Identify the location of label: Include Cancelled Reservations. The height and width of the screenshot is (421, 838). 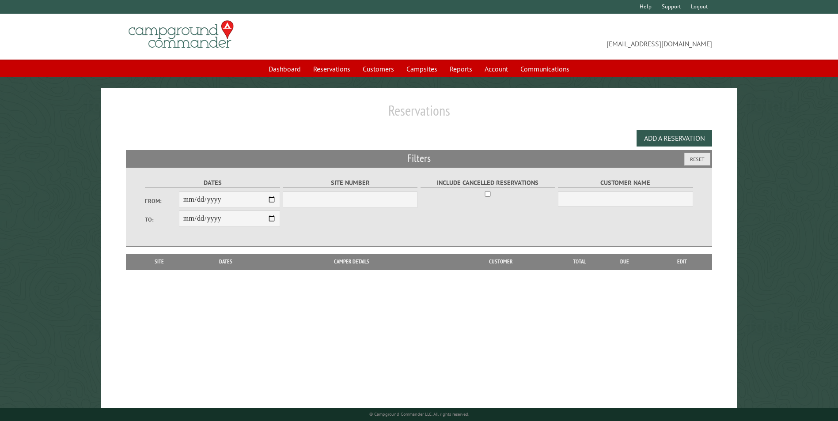
(488, 183).